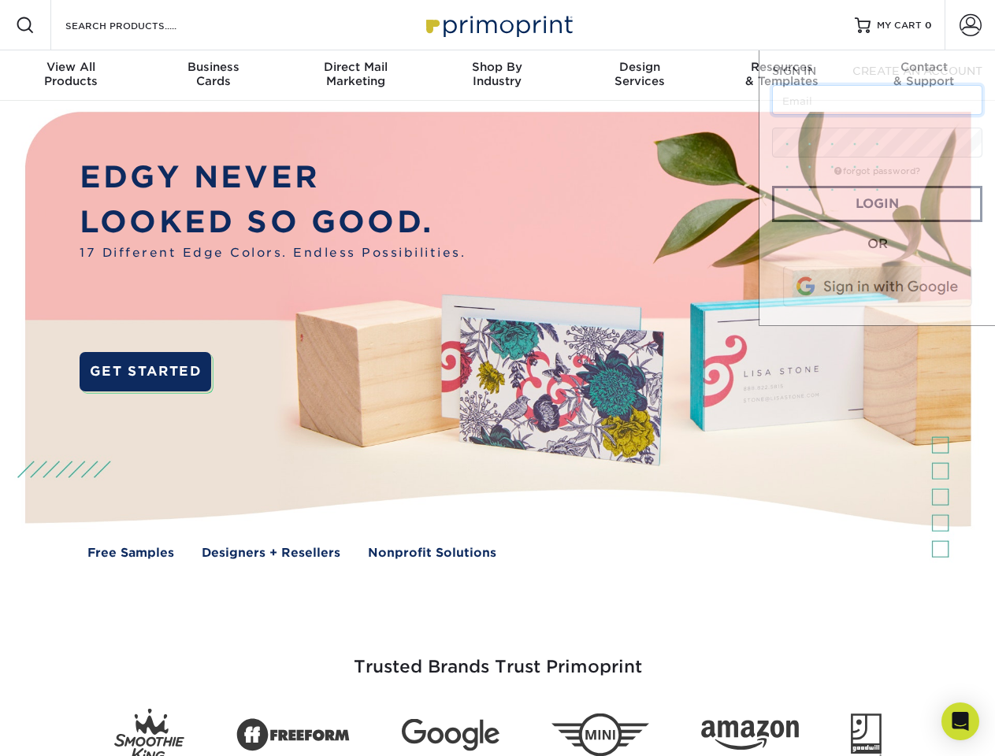 The width and height of the screenshot is (995, 756). What do you see at coordinates (497, 76) in the screenshot?
I see `a: Shop ByIndustry` at bounding box center [497, 76].